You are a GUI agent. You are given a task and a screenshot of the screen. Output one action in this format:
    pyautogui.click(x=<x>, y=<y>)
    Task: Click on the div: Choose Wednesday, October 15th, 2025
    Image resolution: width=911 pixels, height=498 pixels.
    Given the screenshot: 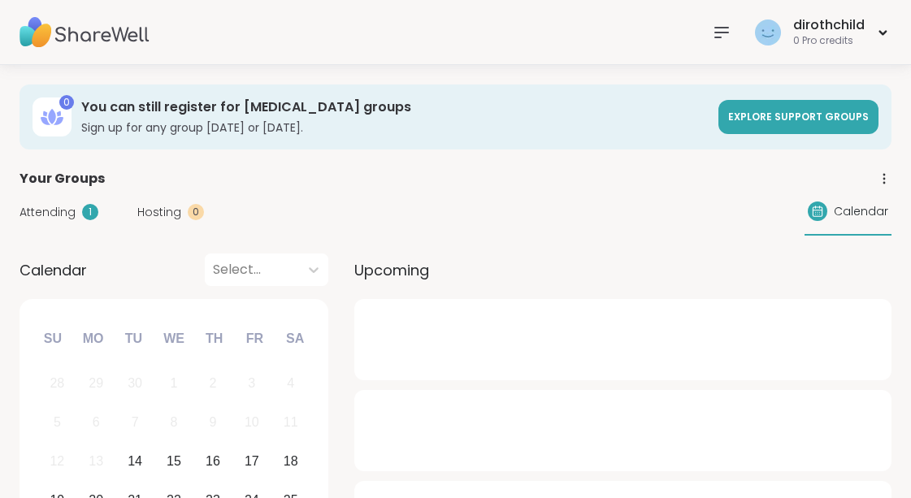 What is the action you would take?
    pyautogui.click(x=174, y=462)
    